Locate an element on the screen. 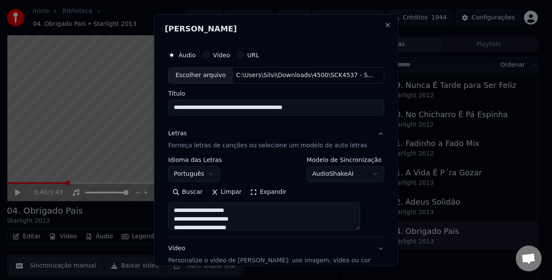 This screenshot has height=280, width=552. button: Expandir is located at coordinates (268, 192).